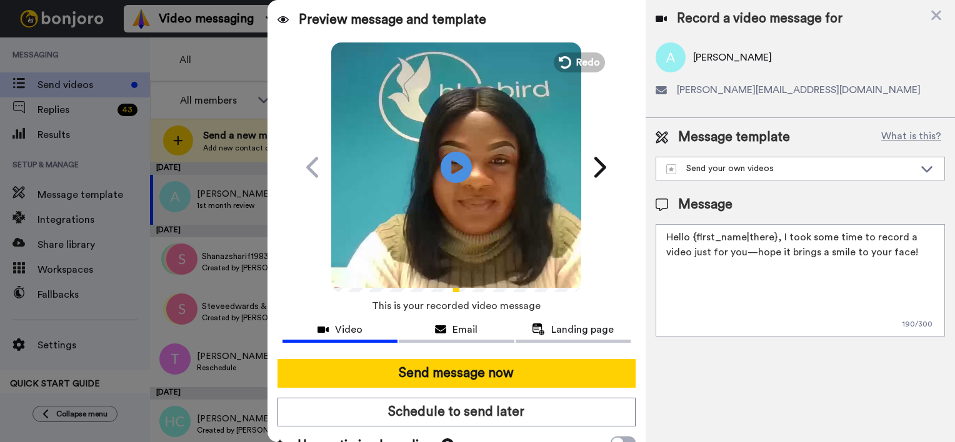 This screenshot has height=442, width=955. Describe the element at coordinates (456, 412) in the screenshot. I see `button: Schedule to send later` at that location.